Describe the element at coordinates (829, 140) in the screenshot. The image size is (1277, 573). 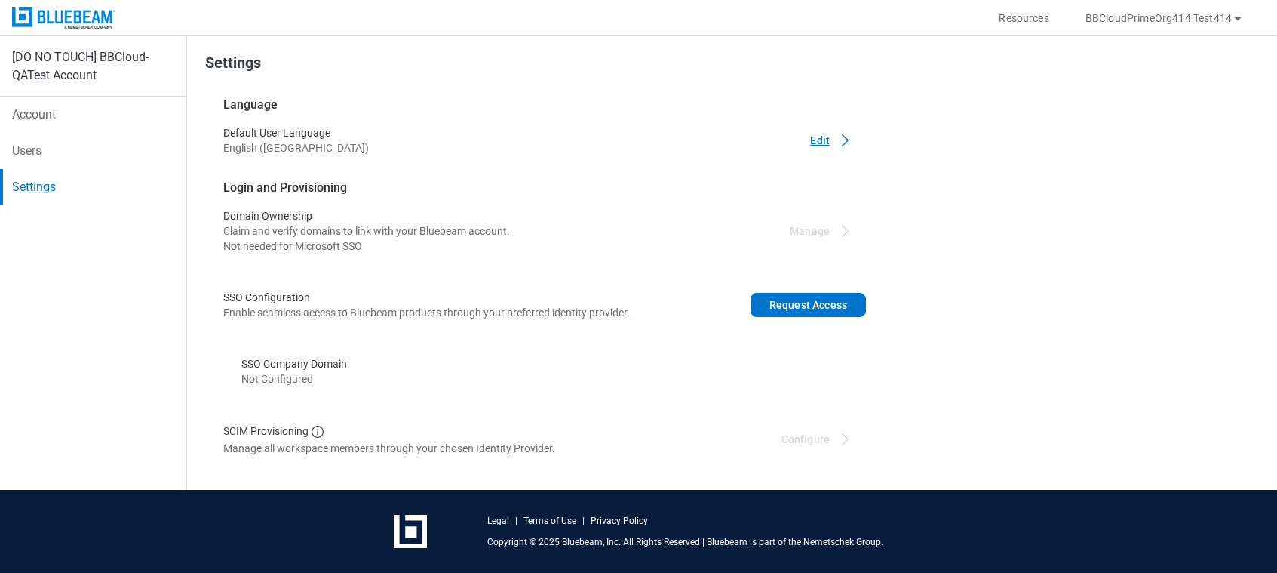
I see `button: Edit` at that location.